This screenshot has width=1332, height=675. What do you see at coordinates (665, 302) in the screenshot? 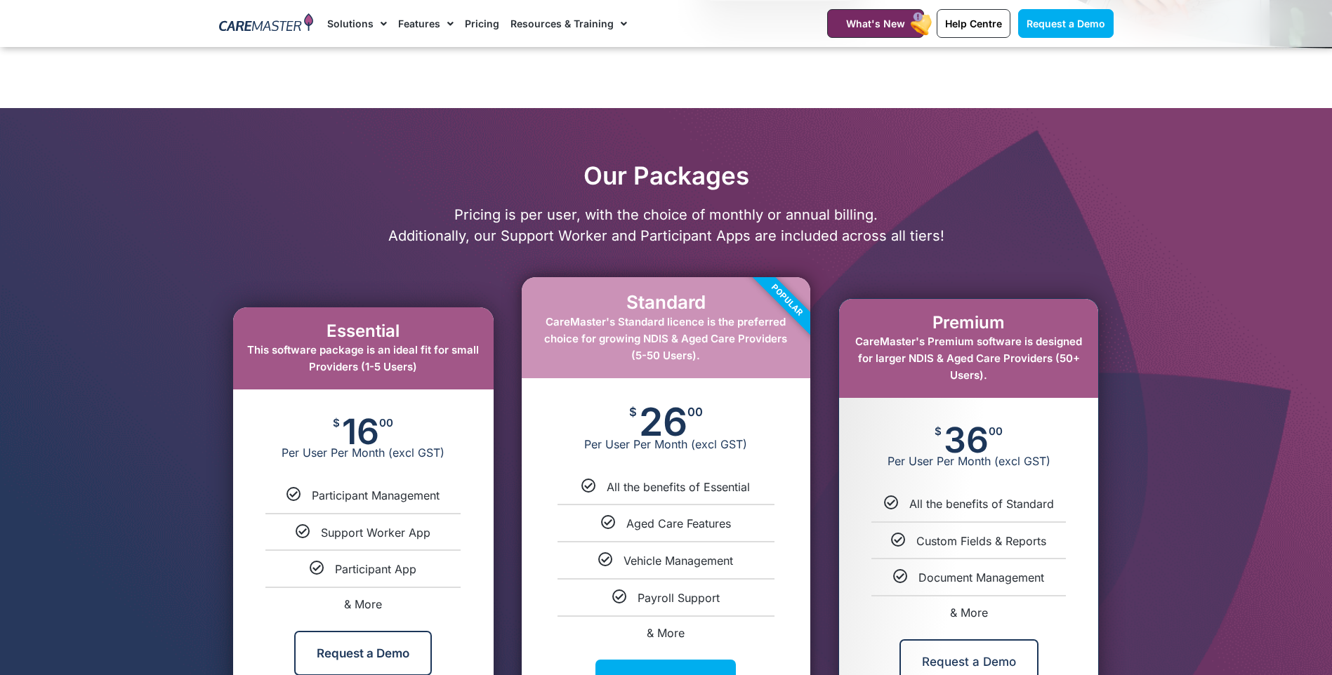
I see `h2: Standard` at bounding box center [665, 302].